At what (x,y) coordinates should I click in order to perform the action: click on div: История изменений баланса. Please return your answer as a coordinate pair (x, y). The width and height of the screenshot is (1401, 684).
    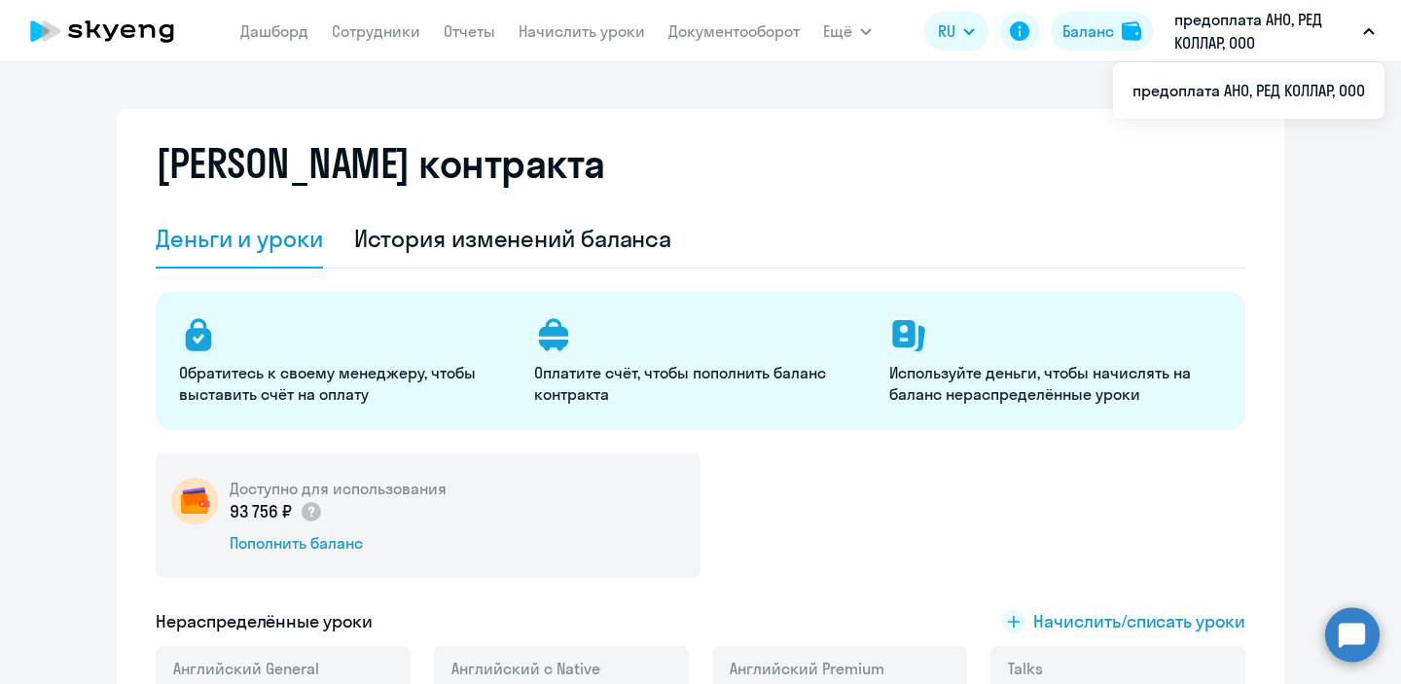
    Looking at the image, I should click on (513, 238).